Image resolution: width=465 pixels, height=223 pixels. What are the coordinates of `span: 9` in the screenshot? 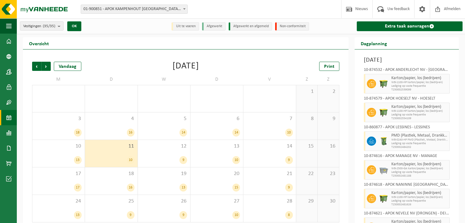 It's located at (328, 119).